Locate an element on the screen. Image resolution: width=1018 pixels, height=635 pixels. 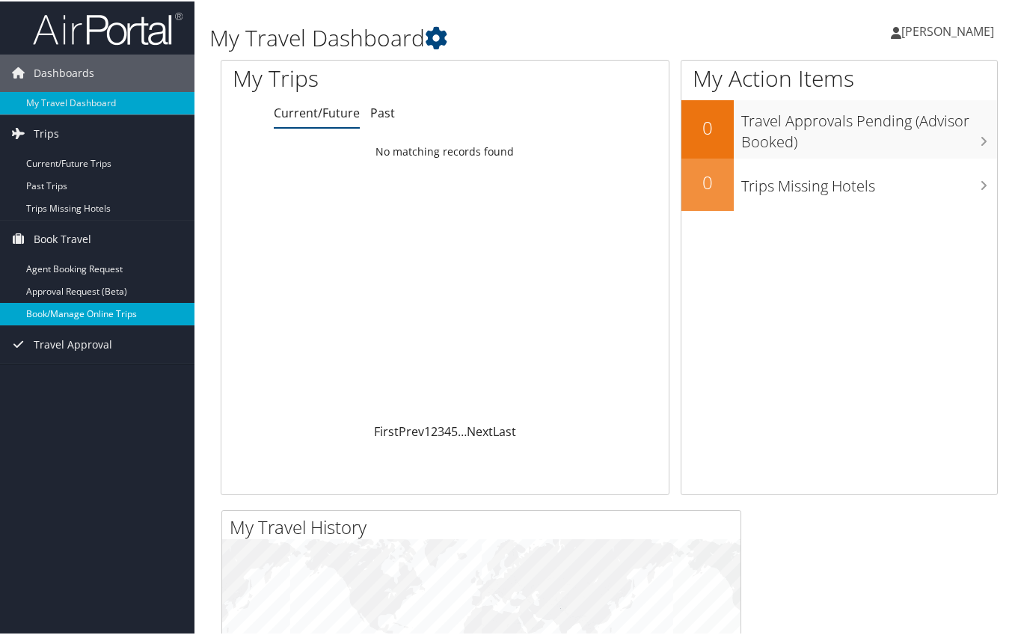
a: Last is located at coordinates (504, 430).